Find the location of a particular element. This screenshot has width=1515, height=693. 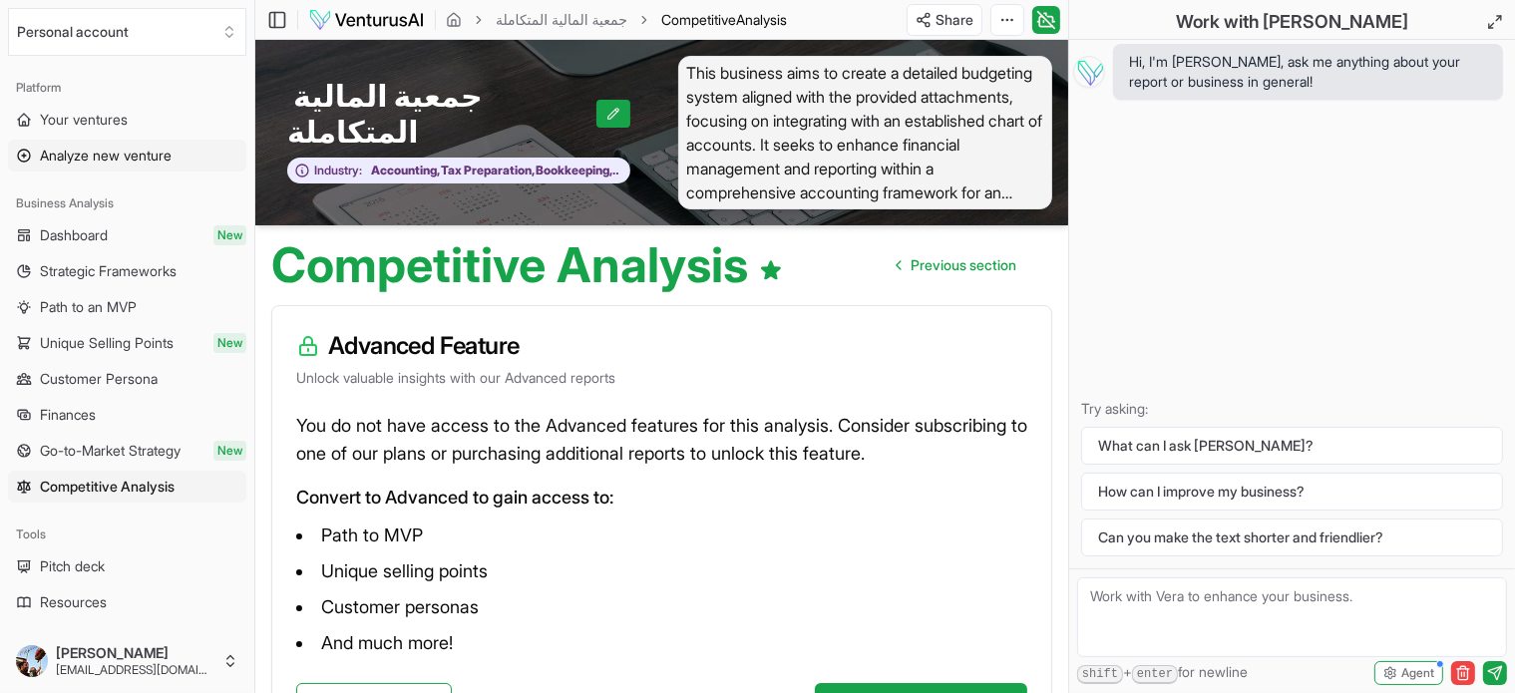

p: Convert to Advanced to gain access to: is located at coordinates (661, 498).